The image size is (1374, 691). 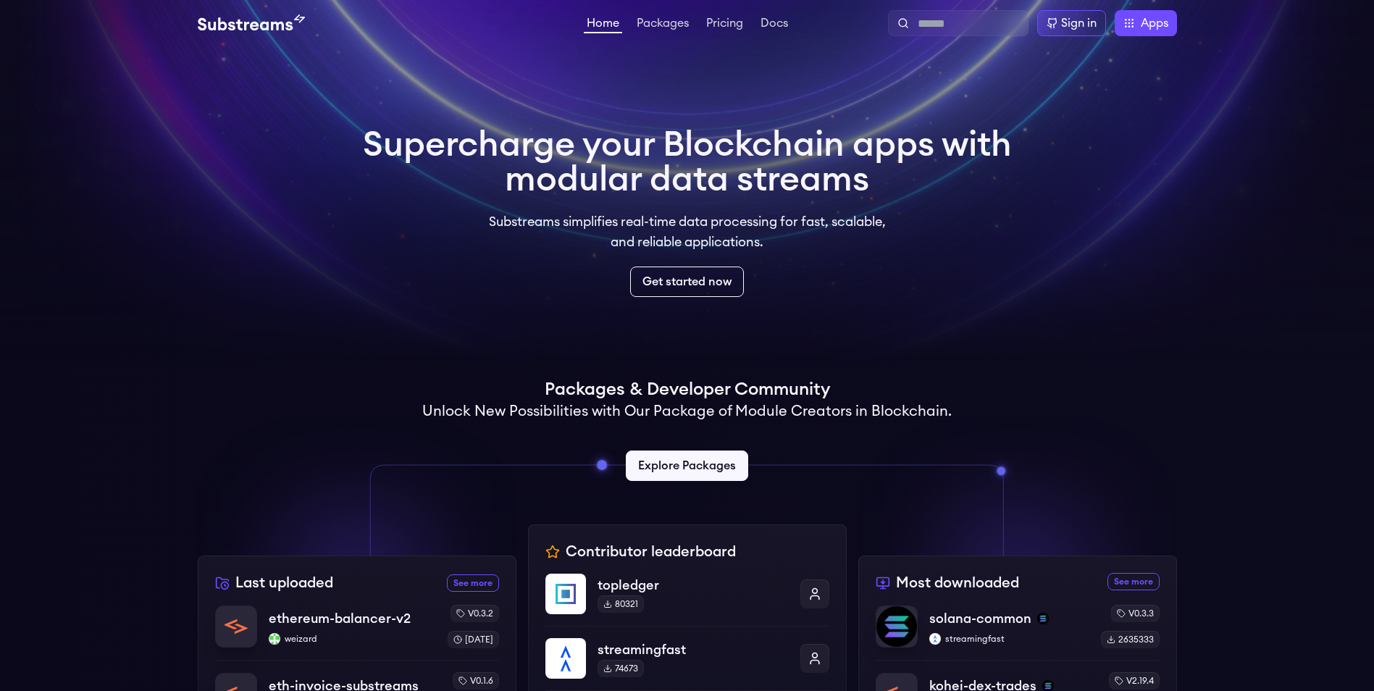 I want to click on img: solana, so click(x=1043, y=619).